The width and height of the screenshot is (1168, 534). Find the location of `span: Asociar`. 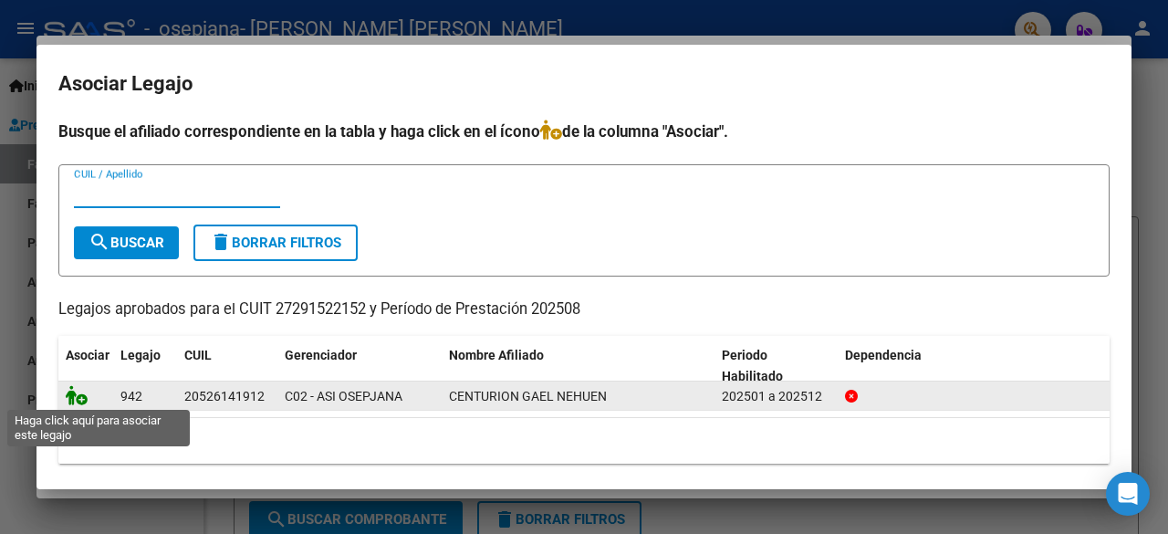

span: Asociar is located at coordinates (88, 355).